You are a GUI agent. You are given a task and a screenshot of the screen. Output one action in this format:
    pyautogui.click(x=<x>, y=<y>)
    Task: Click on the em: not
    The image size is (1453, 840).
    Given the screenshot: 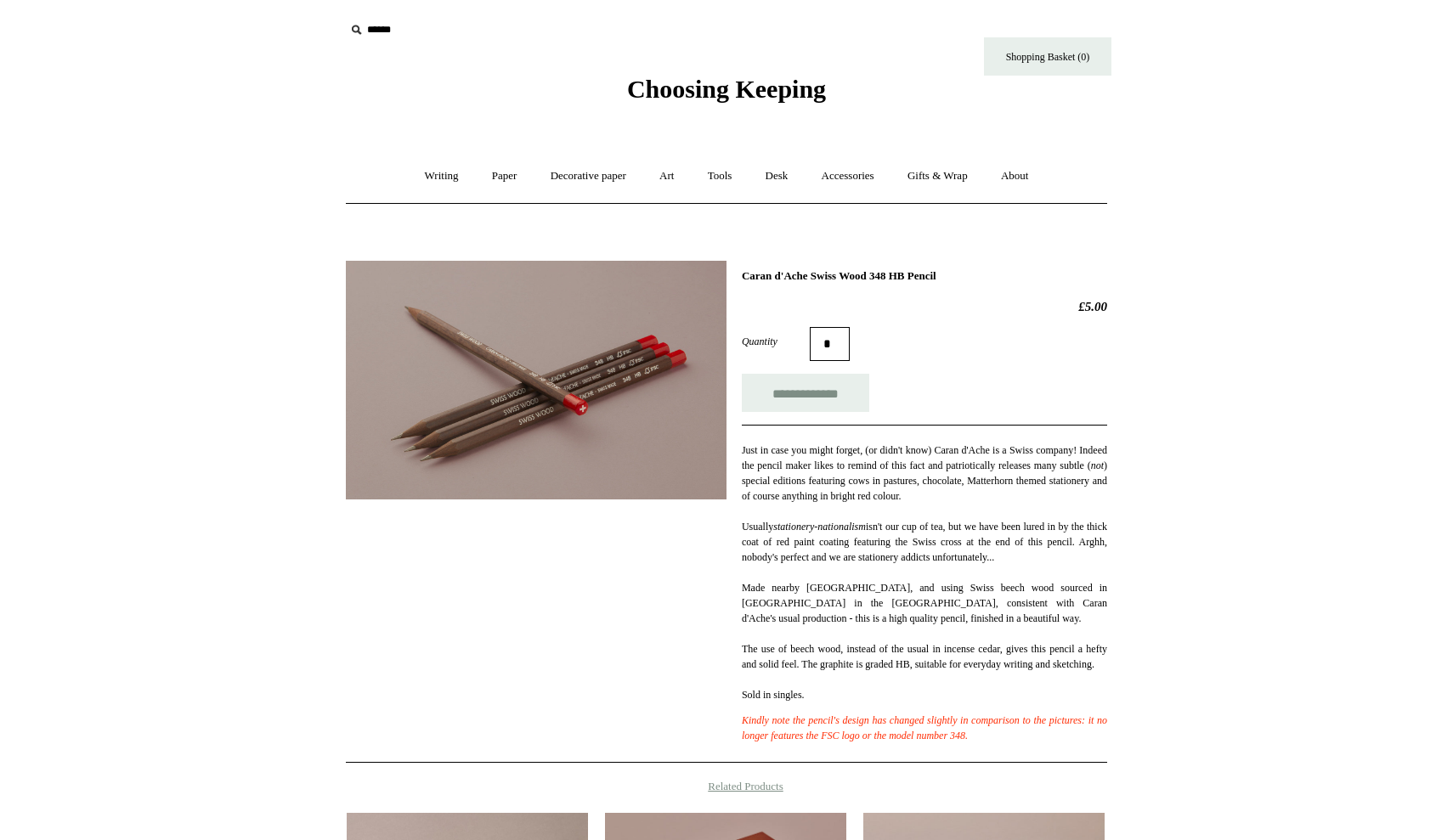 What is the action you would take?
    pyautogui.click(x=1097, y=466)
    